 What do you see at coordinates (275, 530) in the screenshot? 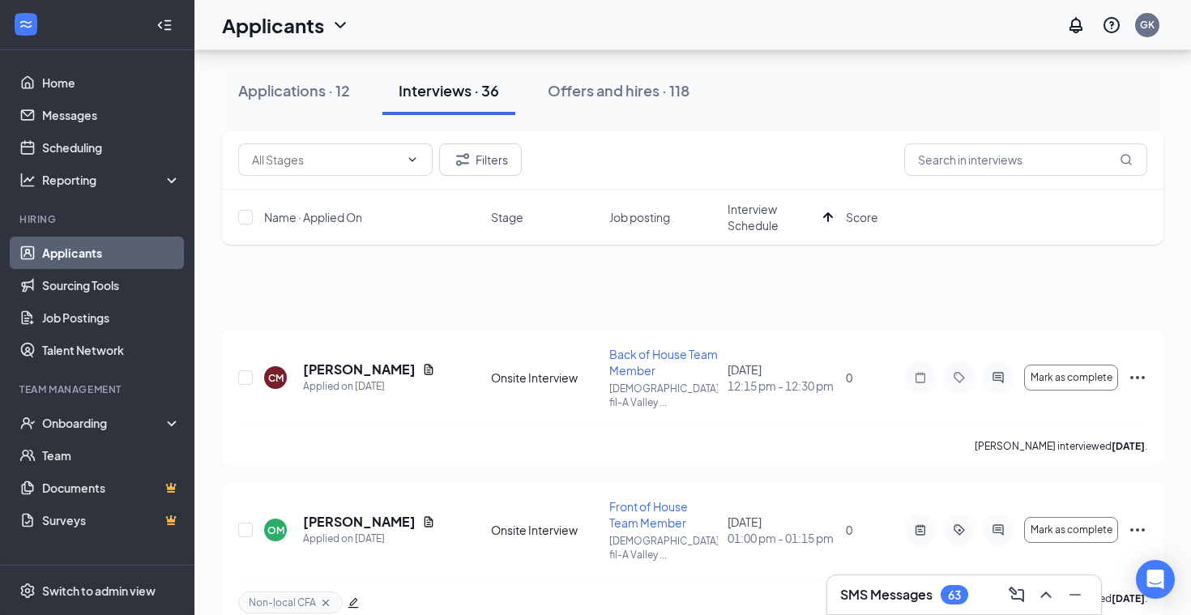
I see `div: OM` at bounding box center [275, 530].